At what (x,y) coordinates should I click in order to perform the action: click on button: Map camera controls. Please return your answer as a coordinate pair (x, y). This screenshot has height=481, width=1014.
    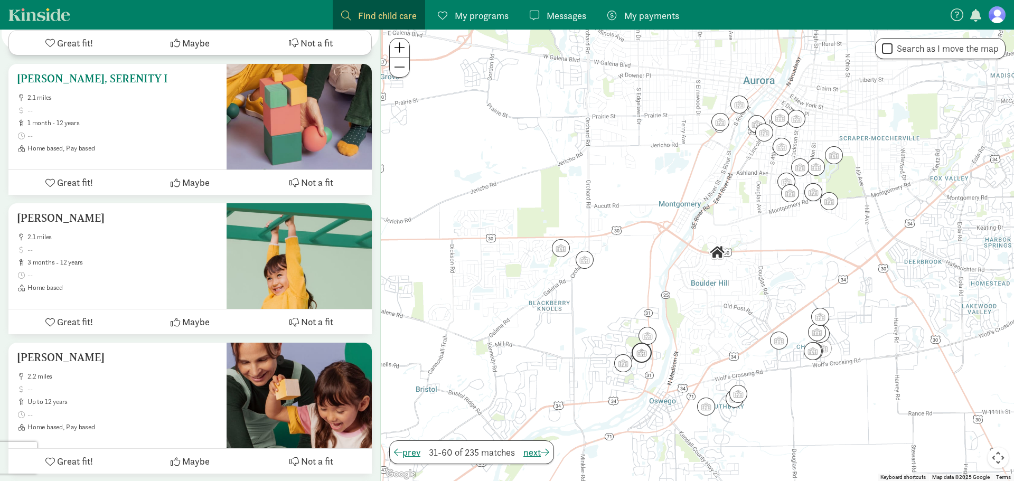
    Looking at the image, I should click on (999, 458).